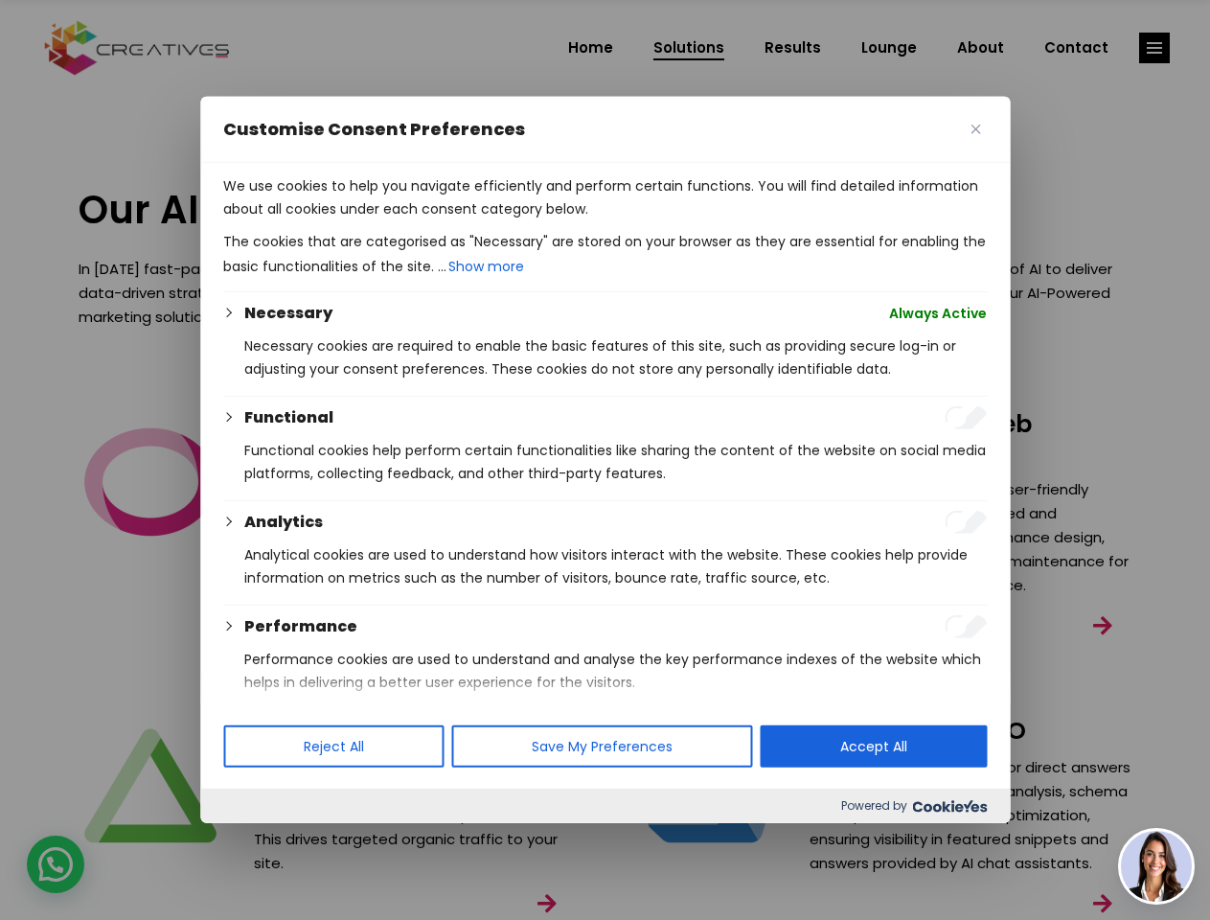 The height and width of the screenshot is (920, 1210). What do you see at coordinates (605, 806) in the screenshot?
I see `div: Powered by` at bounding box center [605, 806].